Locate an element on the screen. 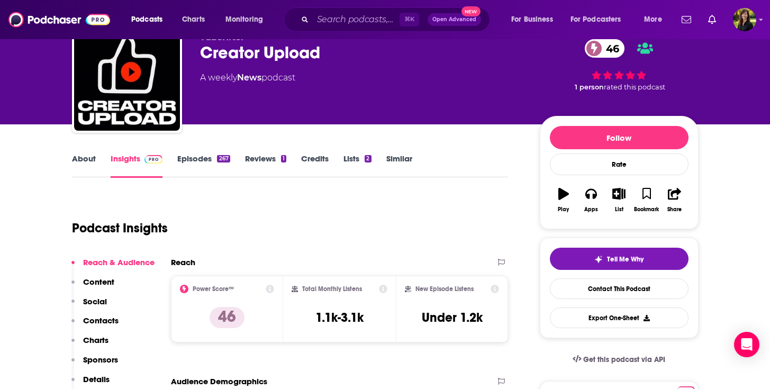 The width and height of the screenshot is (770, 389). a: News is located at coordinates (249, 77).